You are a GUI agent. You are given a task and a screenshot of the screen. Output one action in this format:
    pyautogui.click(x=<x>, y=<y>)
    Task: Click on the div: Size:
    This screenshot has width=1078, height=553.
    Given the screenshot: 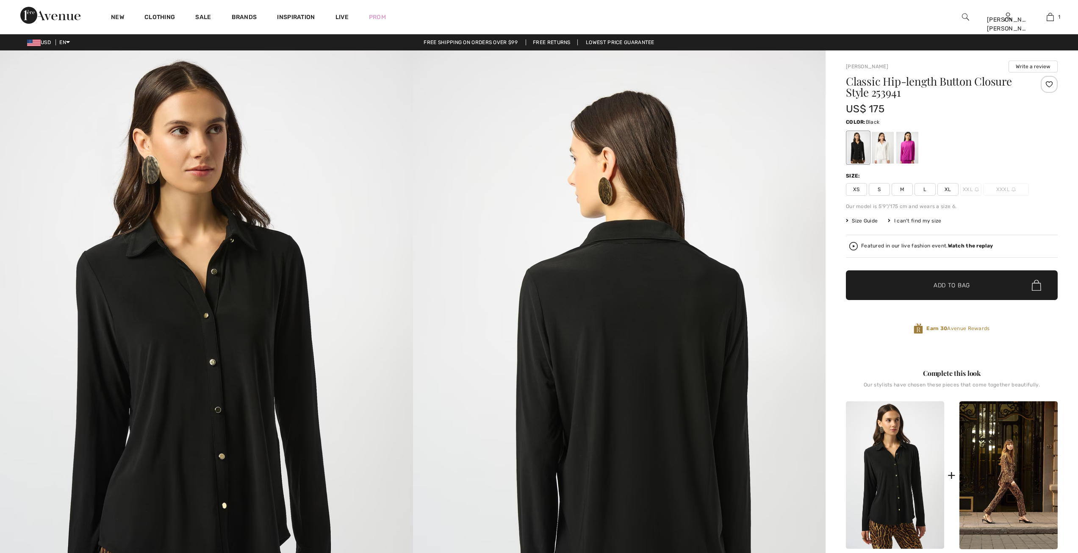 What is the action you would take?
    pyautogui.click(x=854, y=176)
    